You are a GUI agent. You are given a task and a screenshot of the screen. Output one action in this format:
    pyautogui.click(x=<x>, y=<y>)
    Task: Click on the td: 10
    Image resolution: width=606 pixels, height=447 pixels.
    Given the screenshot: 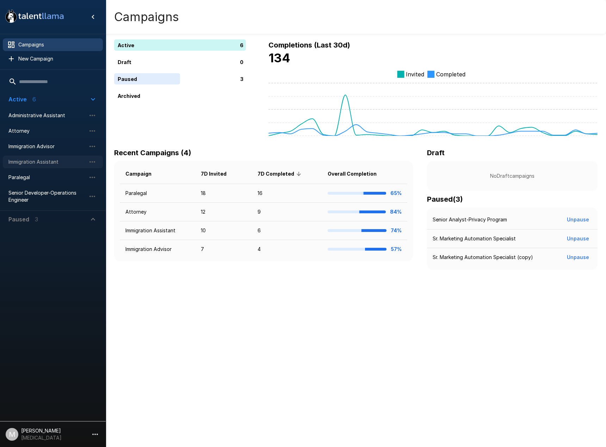 What is the action you would take?
    pyautogui.click(x=223, y=231)
    